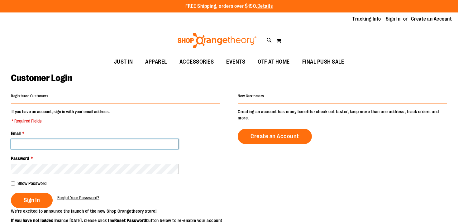 This screenshot has width=458, height=222. What do you see at coordinates (156, 62) in the screenshot?
I see `a: APPAREL` at bounding box center [156, 62].